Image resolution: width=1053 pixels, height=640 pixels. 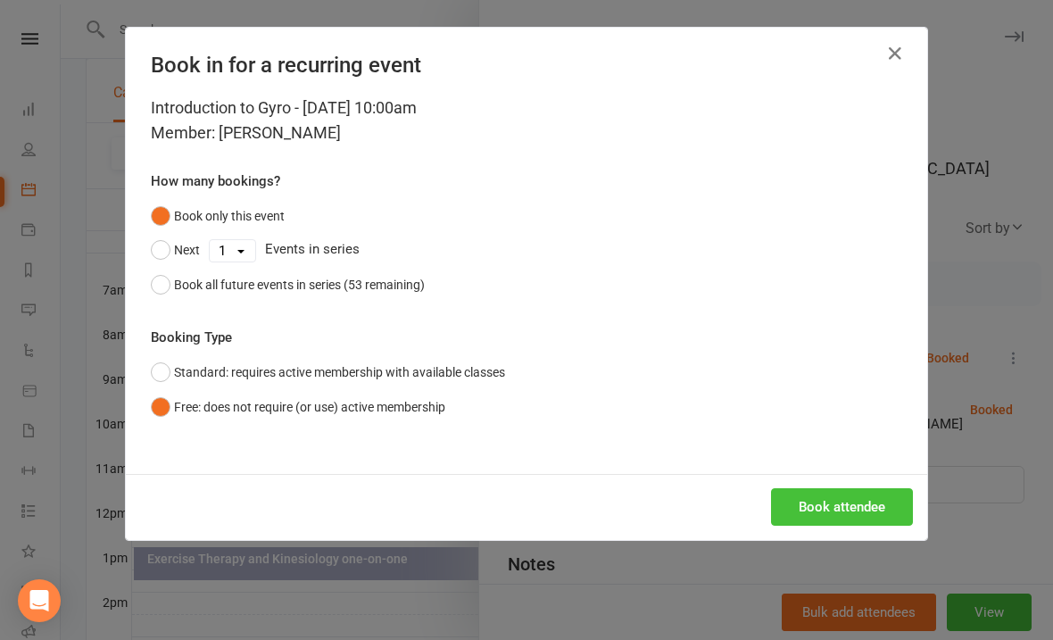 What do you see at coordinates (526, 250) in the screenshot?
I see `div: Events in series` at bounding box center [526, 250].